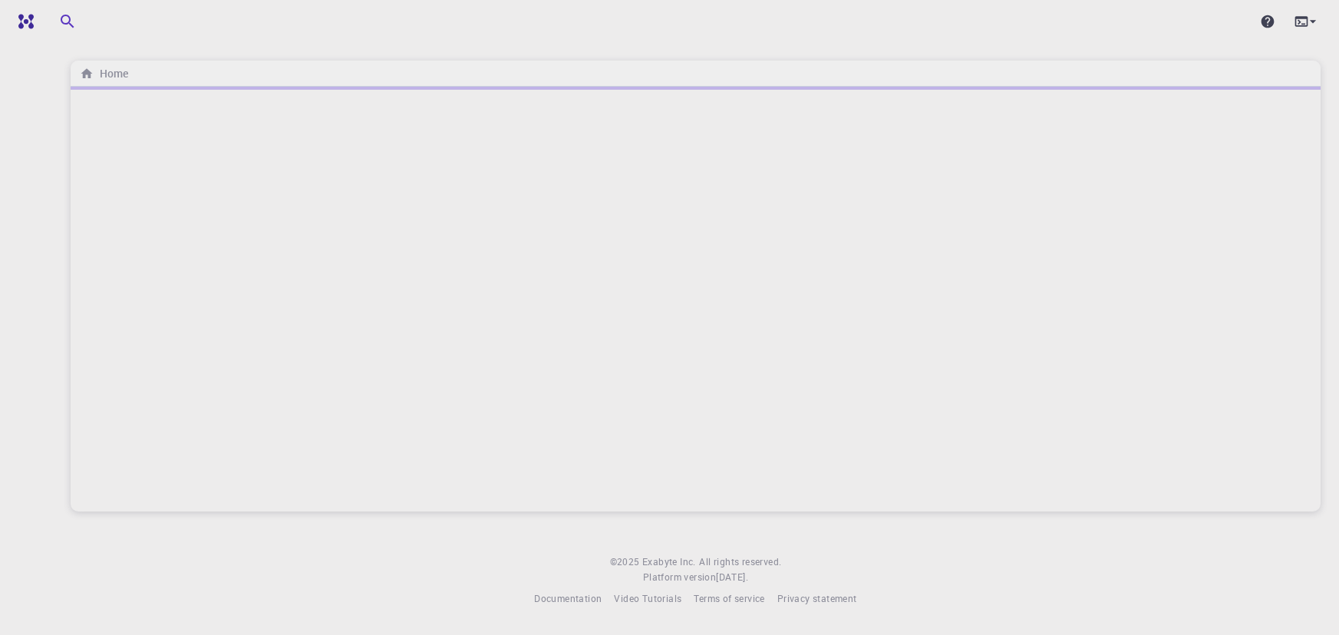 This screenshot has width=1339, height=635. Describe the element at coordinates (729, 598) in the screenshot. I see `span: Terms of service` at that location.